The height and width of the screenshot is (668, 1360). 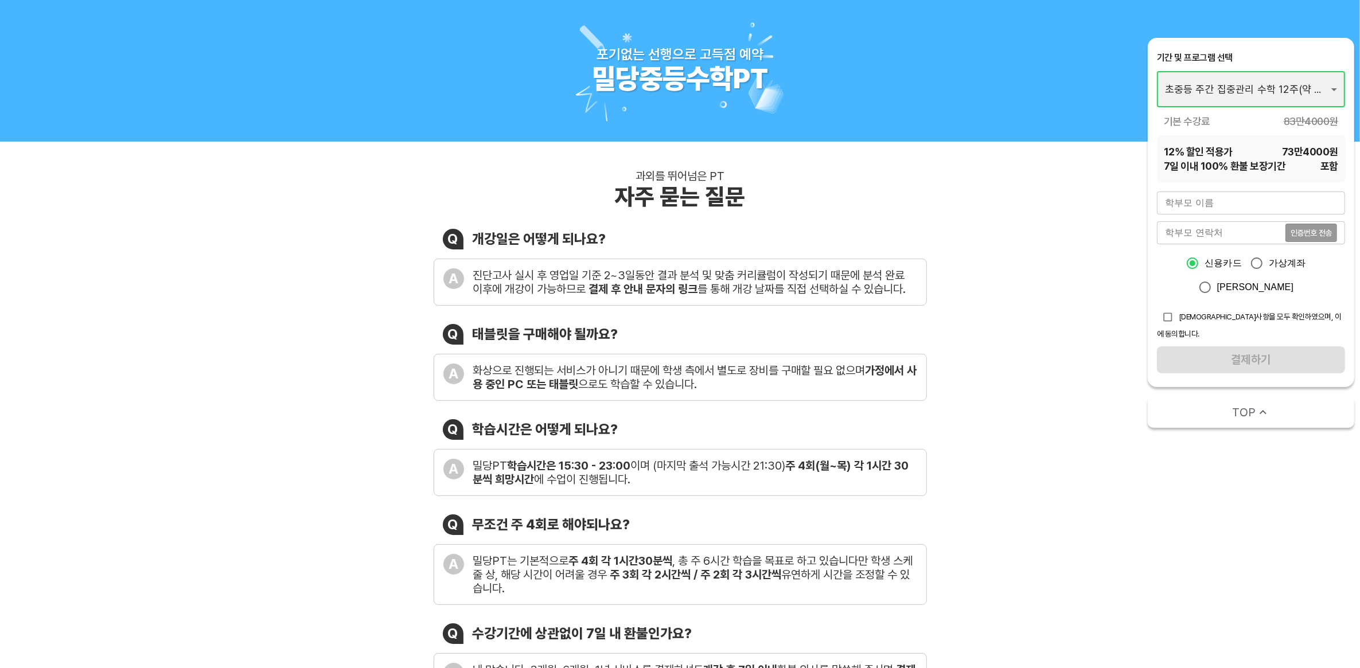 I want to click on b: 가정에서 사용 중인 PC 또는 태블릿, so click(x=695, y=377).